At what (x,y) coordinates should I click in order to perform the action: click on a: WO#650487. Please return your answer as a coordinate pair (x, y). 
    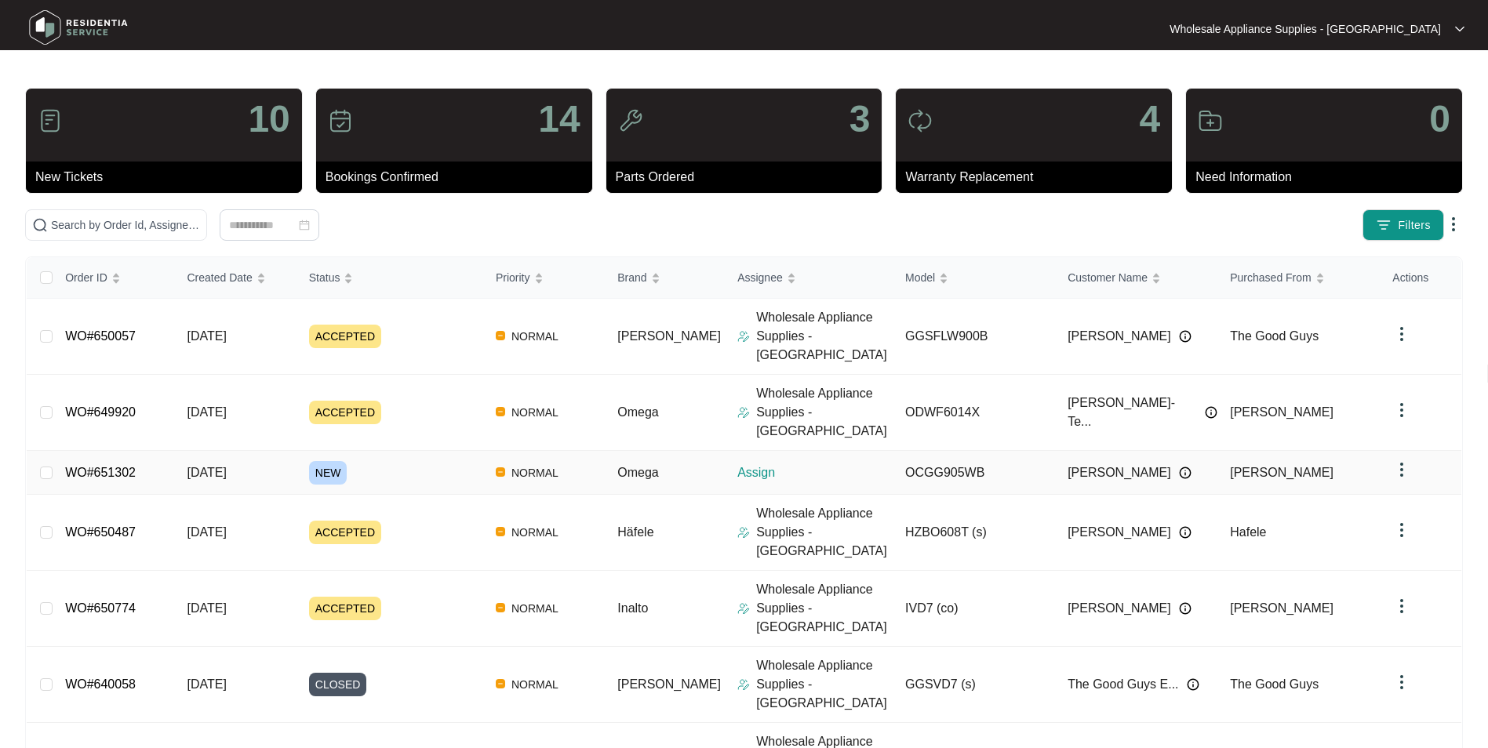
    Looking at the image, I should click on (100, 532).